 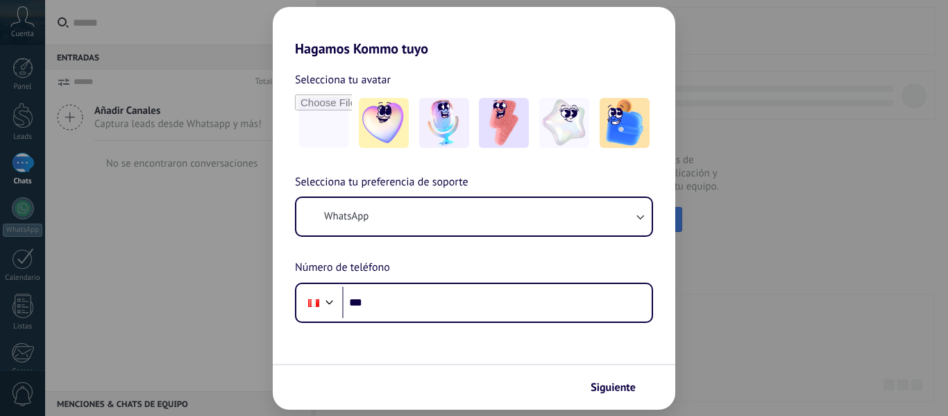 I want to click on button: WhatsApp, so click(x=474, y=217).